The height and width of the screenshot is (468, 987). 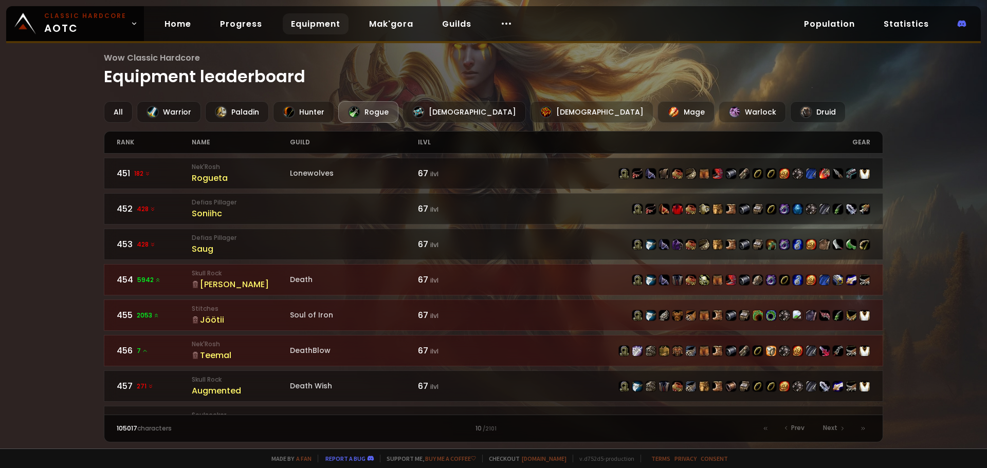 I want to click on div: 453, so click(x=154, y=244).